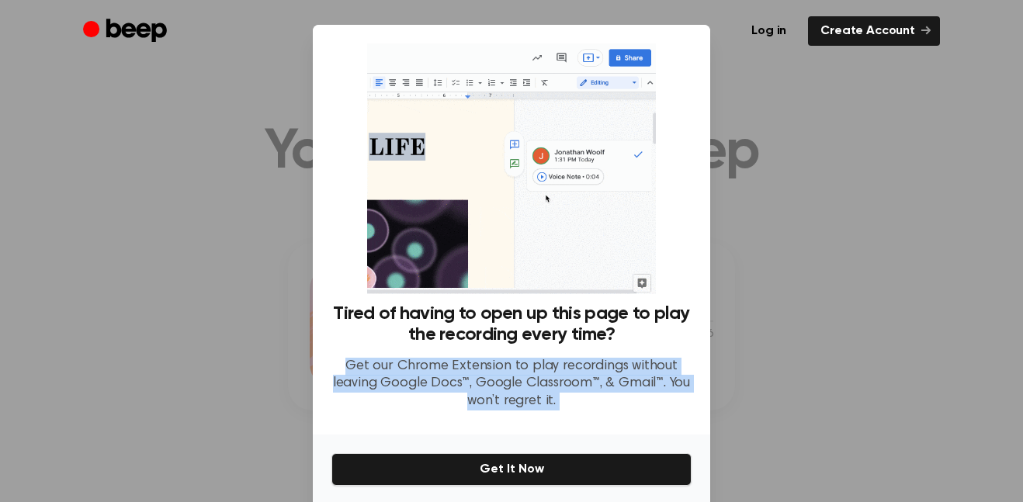  I want to click on a: Beep, so click(126, 31).